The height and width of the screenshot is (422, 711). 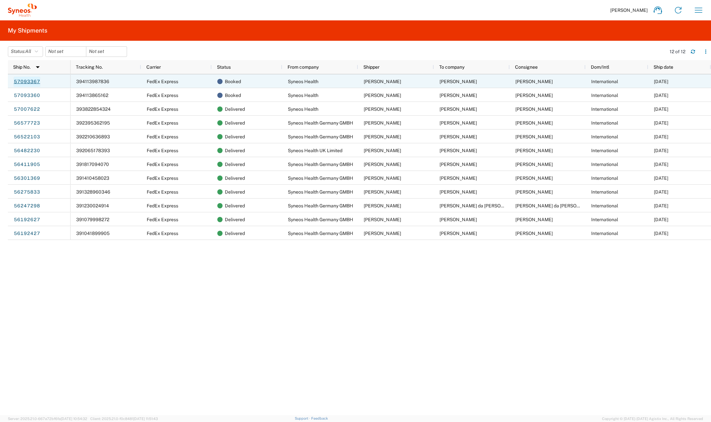 What do you see at coordinates (93, 123) in the screenshot?
I see `span: 392395362195` at bounding box center [93, 123].